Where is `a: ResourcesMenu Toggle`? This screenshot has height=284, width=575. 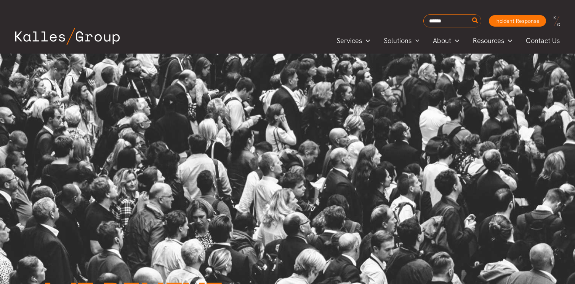
a: ResourcesMenu Toggle is located at coordinates (492, 41).